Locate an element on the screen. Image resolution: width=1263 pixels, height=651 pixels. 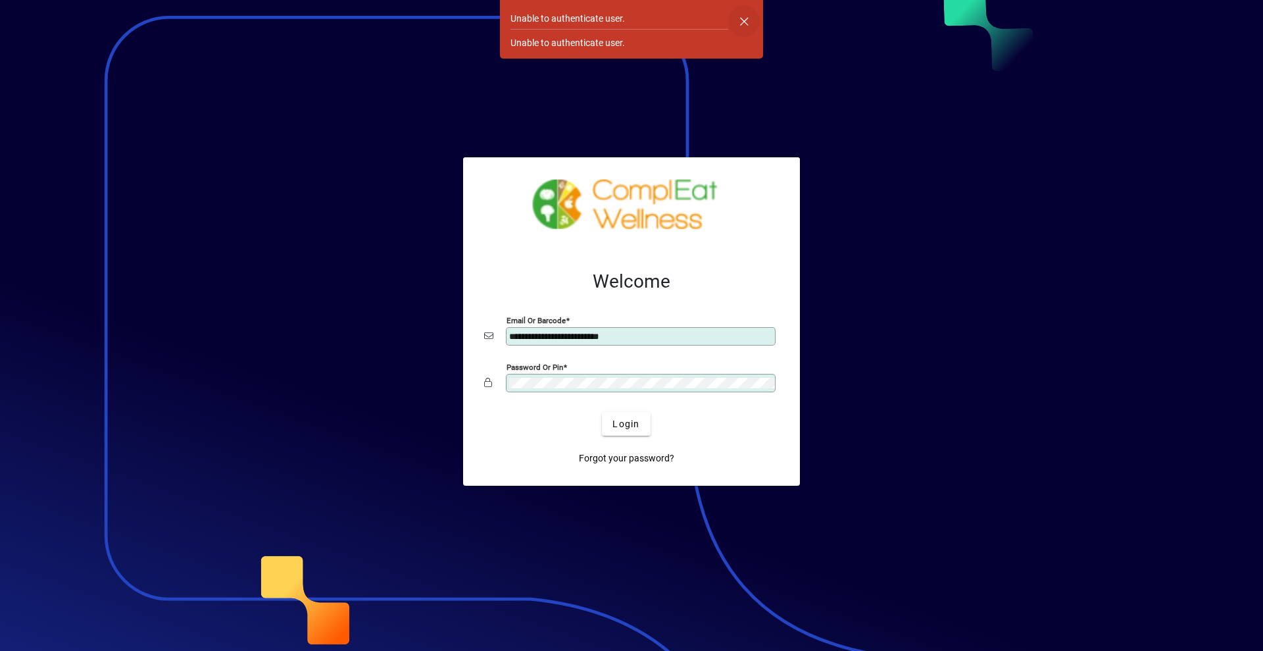
span: Login is located at coordinates (626, 424).